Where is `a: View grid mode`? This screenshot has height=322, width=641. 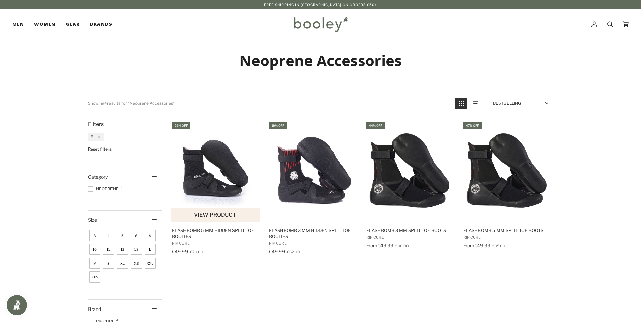
a: View grid mode is located at coordinates (461, 103).